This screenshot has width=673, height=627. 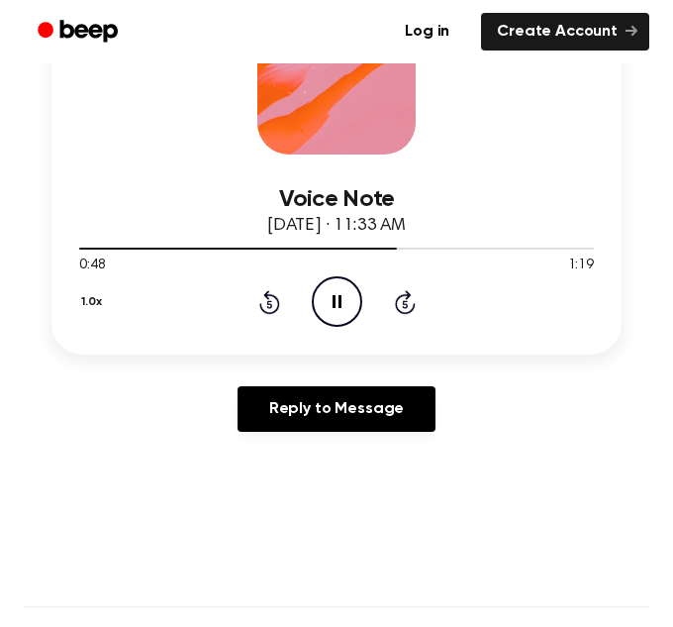 I want to click on span: 1:19, so click(x=581, y=265).